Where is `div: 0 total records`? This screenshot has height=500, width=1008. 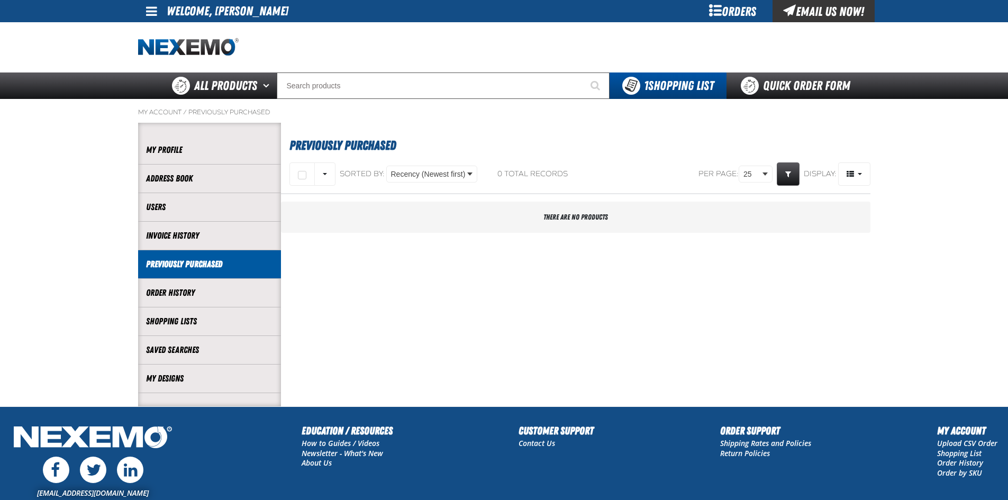
div: 0 total records is located at coordinates (533, 174).